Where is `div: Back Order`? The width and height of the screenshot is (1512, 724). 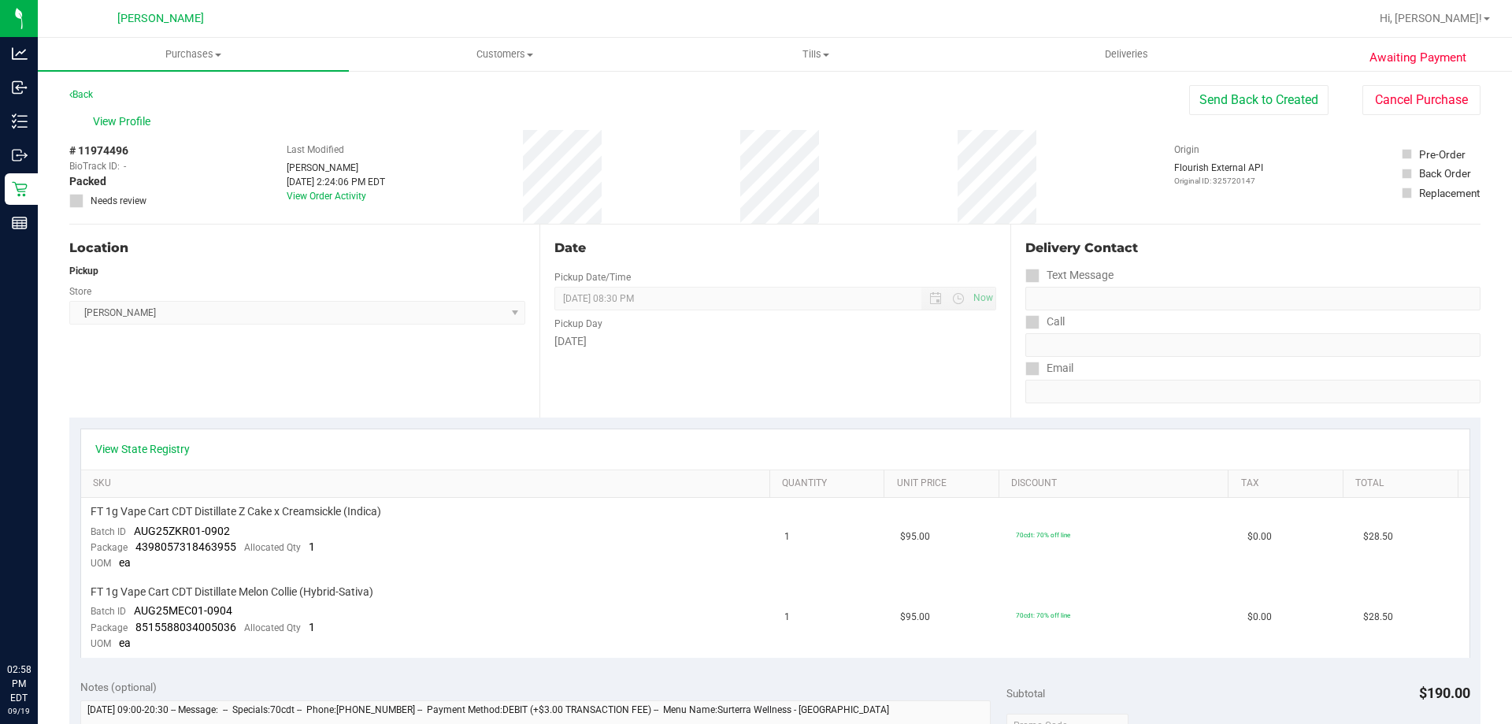 div: Back Order is located at coordinates (1445, 173).